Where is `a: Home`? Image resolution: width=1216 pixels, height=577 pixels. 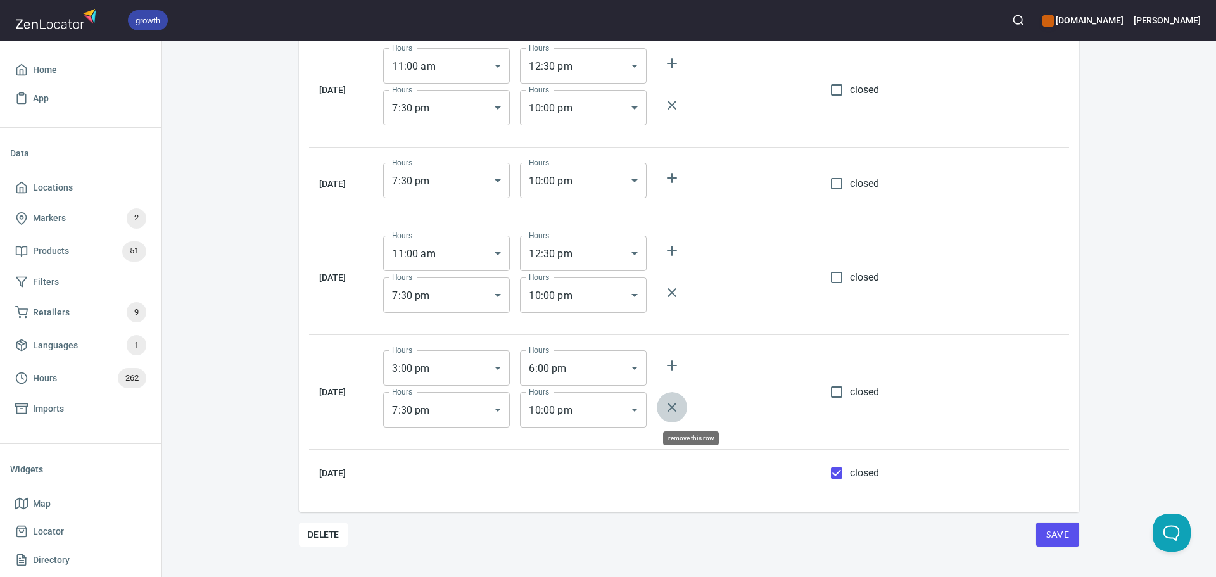 a: Home is located at coordinates (80, 70).